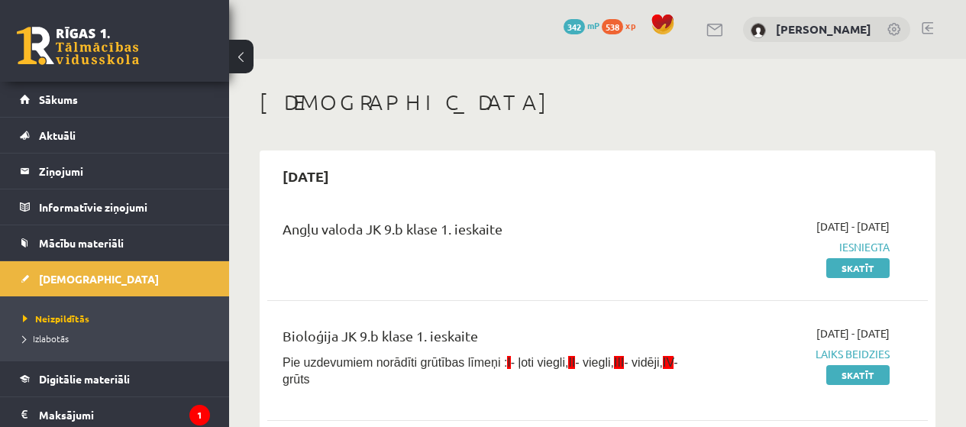 This screenshot has width=966, height=427. Describe the element at coordinates (115, 171) in the screenshot. I see `a: Ziņojumi` at that location.